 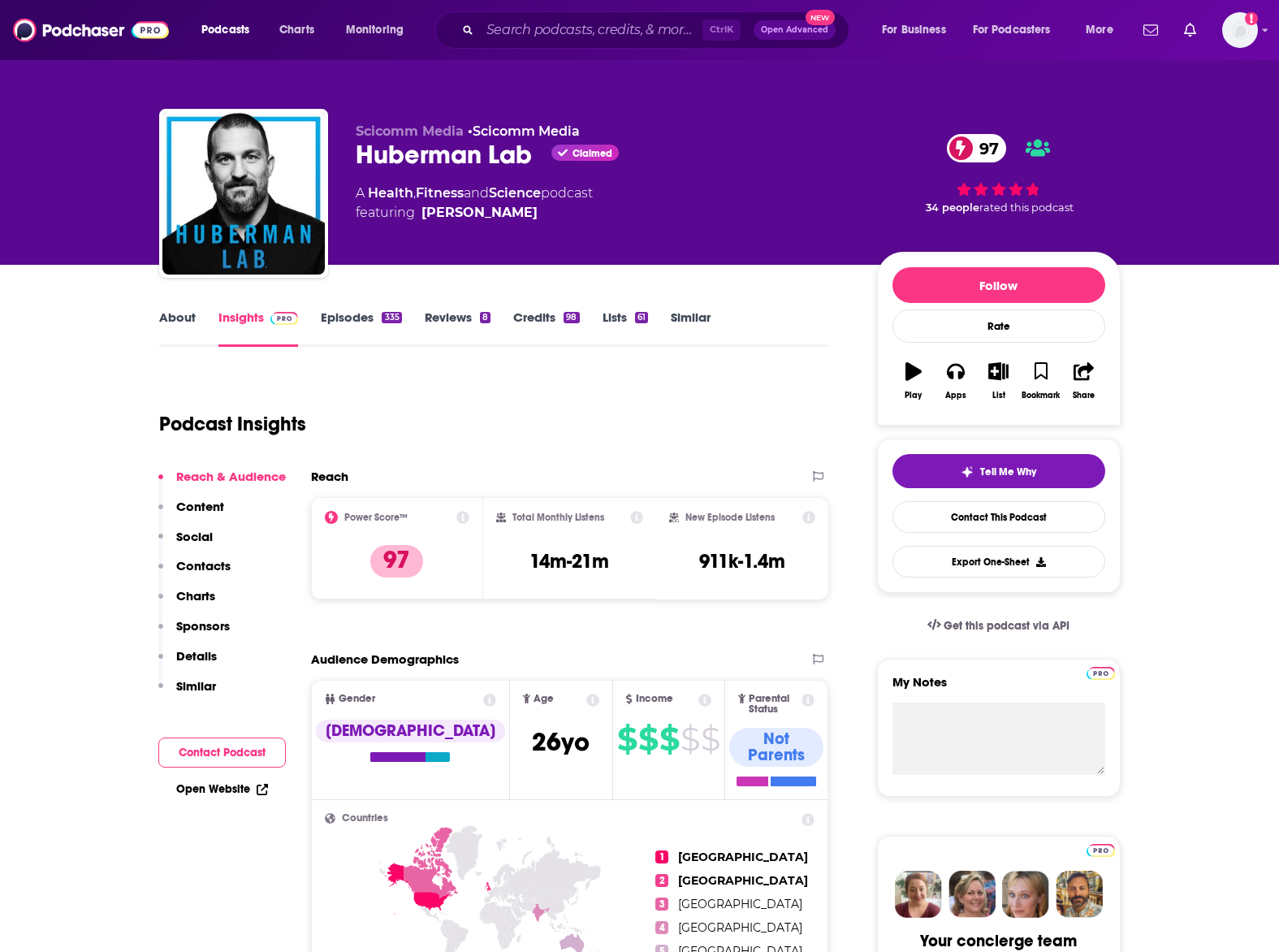 What do you see at coordinates (474, 203) in the screenshot?
I see `div: A podcast` at bounding box center [474, 203].